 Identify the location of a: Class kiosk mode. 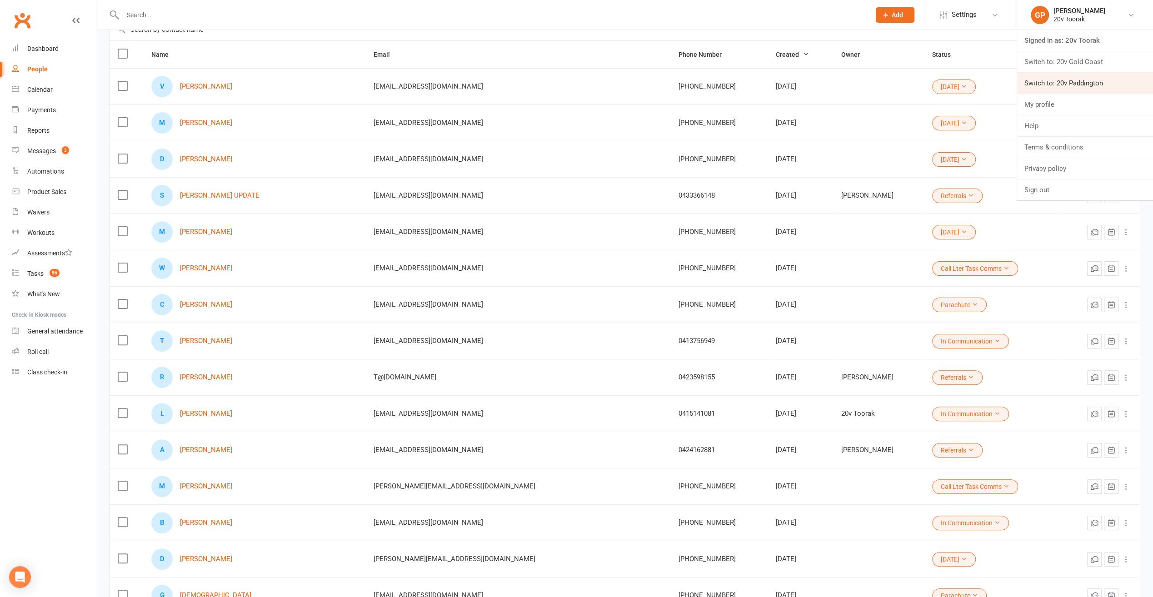
(54, 372).